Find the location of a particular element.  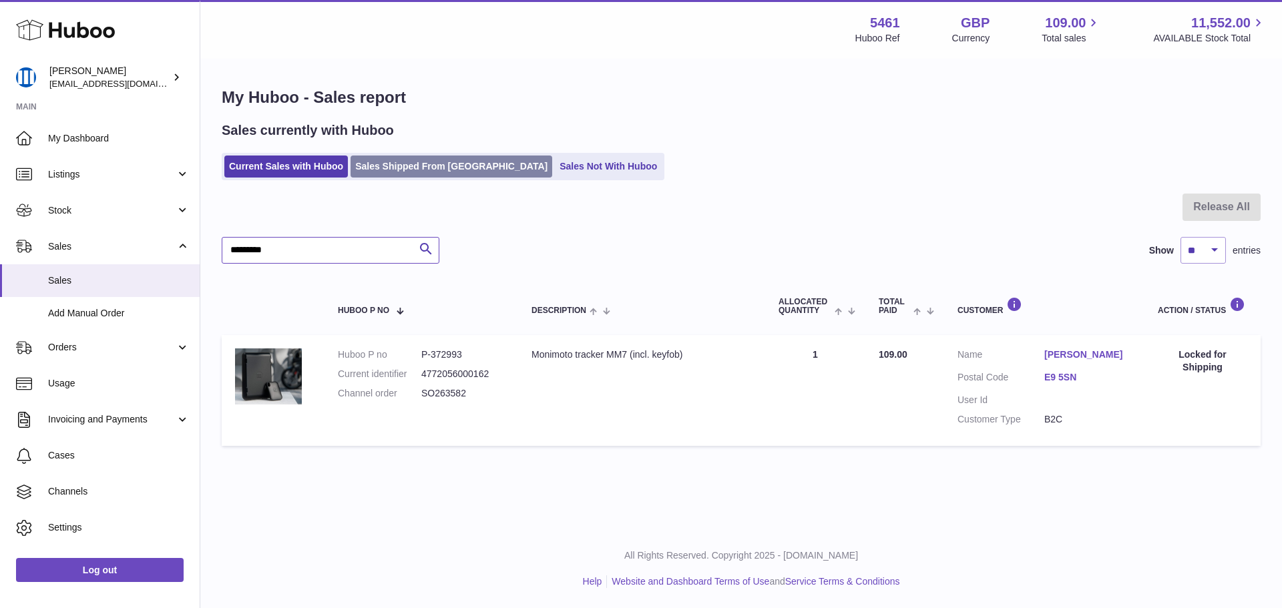

h1: My Huboo - Sales report is located at coordinates (741, 98).